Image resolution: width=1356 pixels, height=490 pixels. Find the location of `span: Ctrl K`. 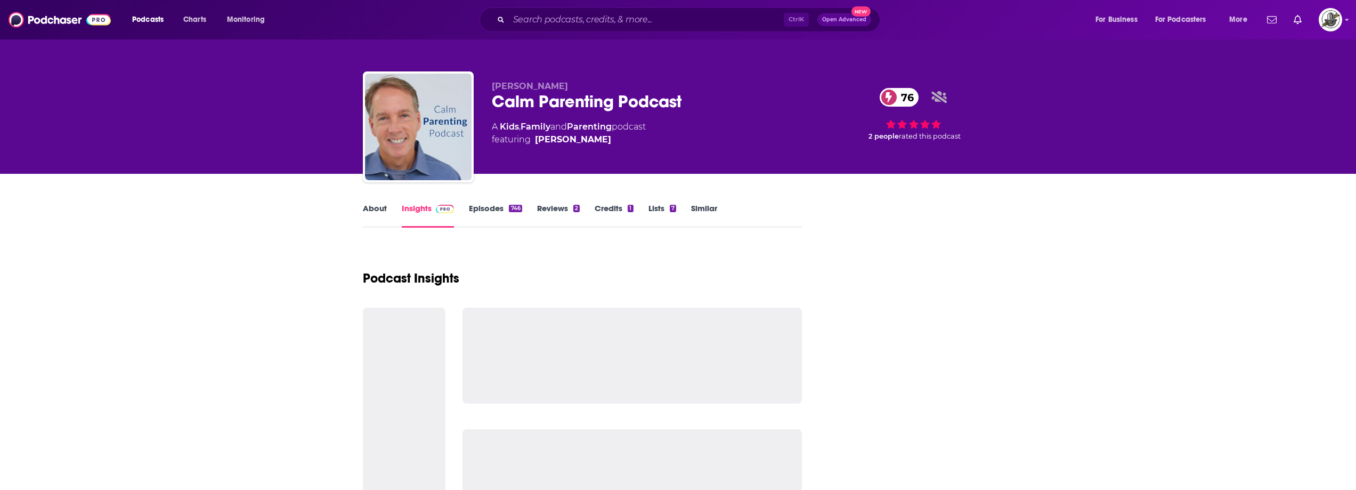

span: Ctrl K is located at coordinates (796, 20).